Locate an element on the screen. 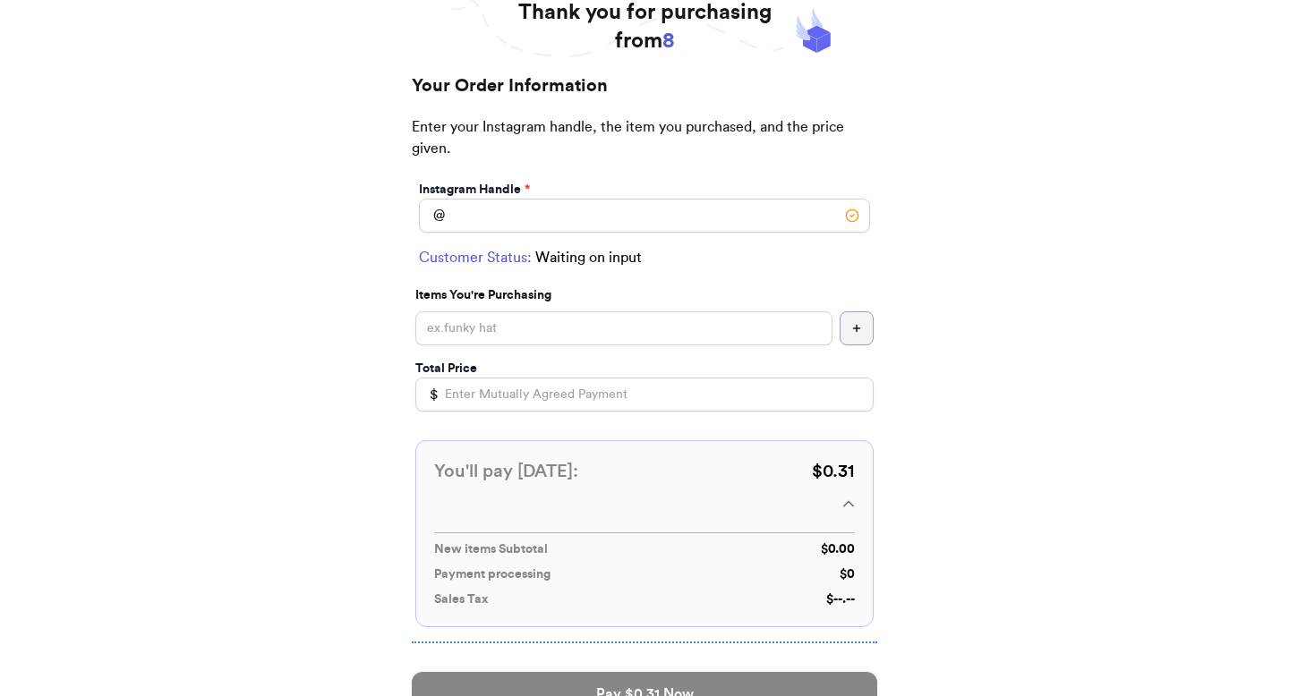 Image resolution: width=1289 pixels, height=696 pixels. label: Instagram Handle is located at coordinates (474, 190).